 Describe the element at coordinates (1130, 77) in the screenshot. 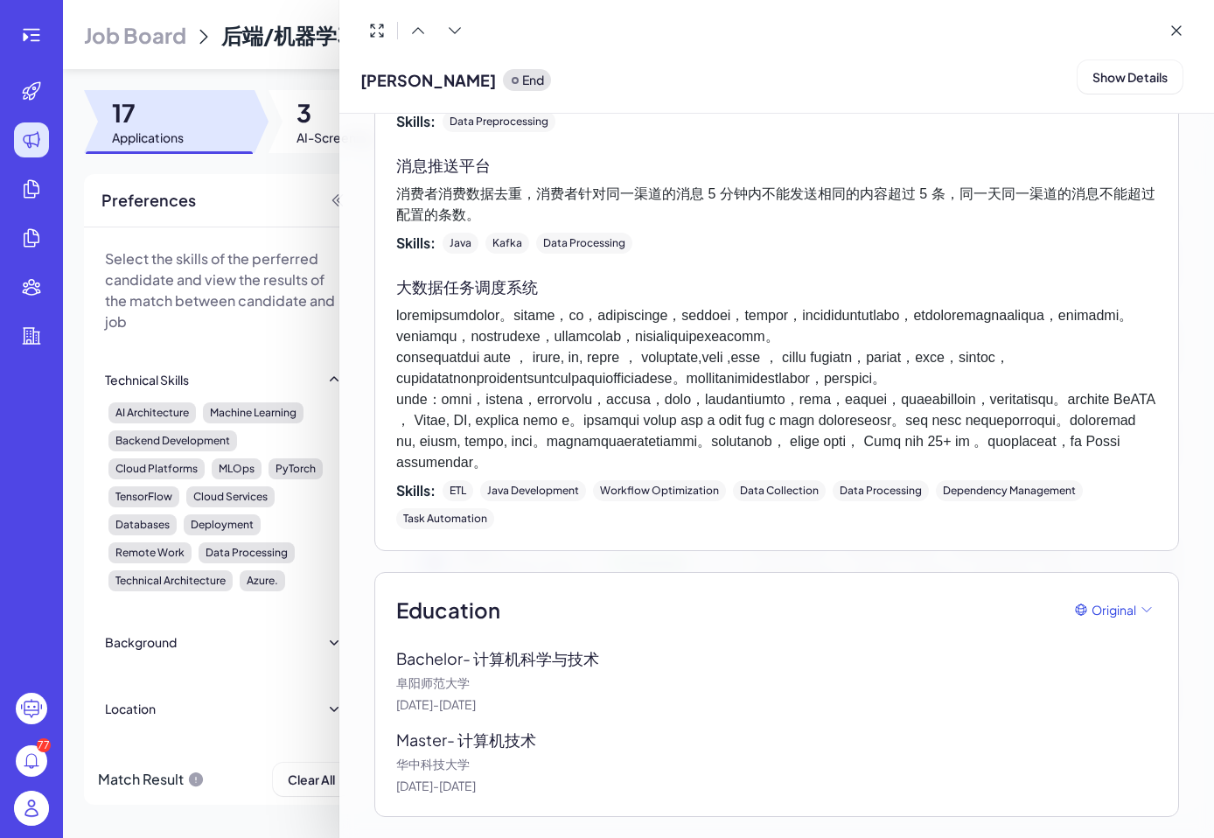

I see `button: Show Details` at that location.